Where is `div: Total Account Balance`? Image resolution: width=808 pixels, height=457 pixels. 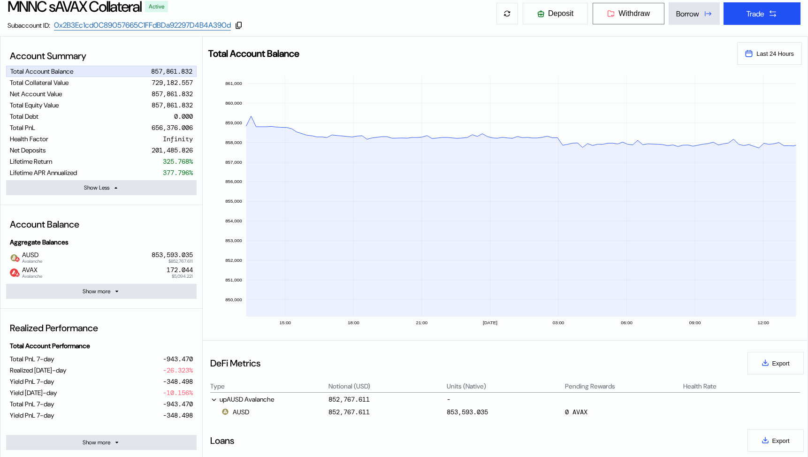
div: Total Account Balance is located at coordinates (42, 71).